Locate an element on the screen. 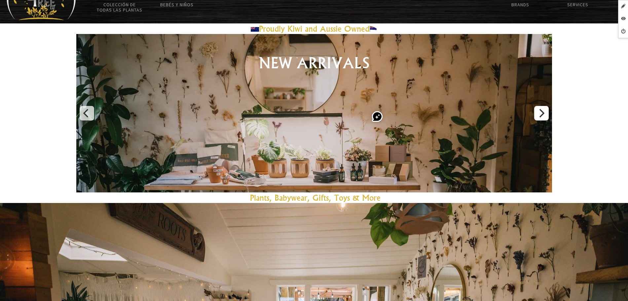 Image resolution: width=628 pixels, height=301 pixels. button: Previous is located at coordinates (87, 113).